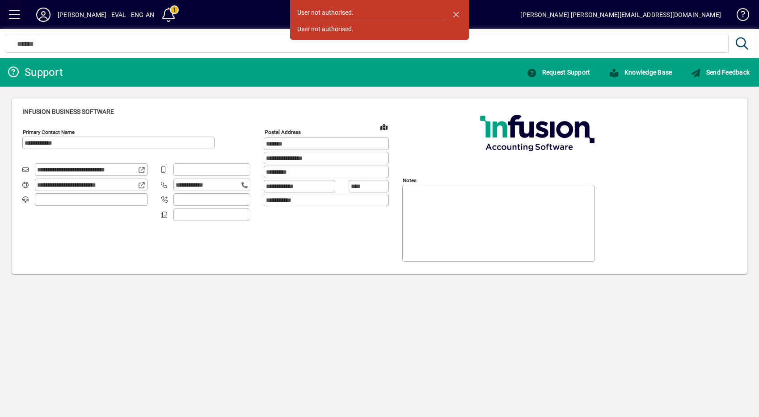  Describe the element at coordinates (49, 132) in the screenshot. I see `mat-label: Primary Contact Name` at that location.